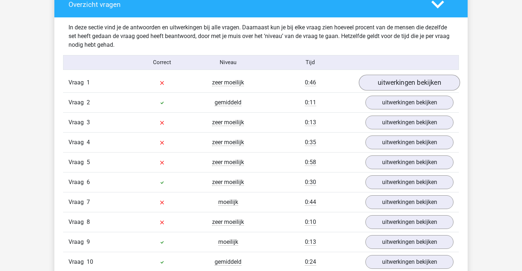  What do you see at coordinates (88, 162) in the screenshot?
I see `span: 5` at bounding box center [88, 162].